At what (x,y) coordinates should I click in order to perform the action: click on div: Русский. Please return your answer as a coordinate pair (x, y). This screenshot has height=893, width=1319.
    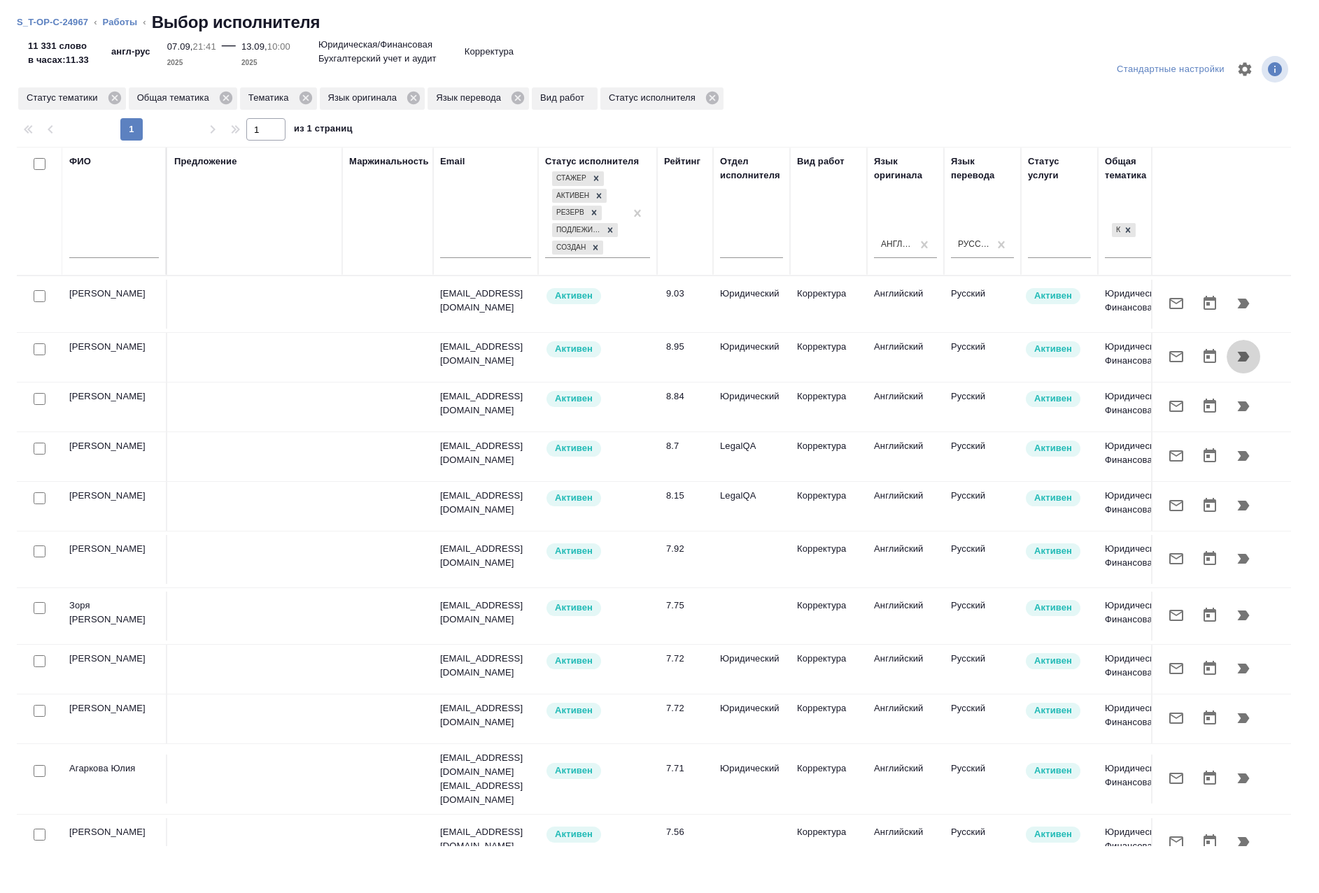
    Looking at the image, I should click on (974, 244).